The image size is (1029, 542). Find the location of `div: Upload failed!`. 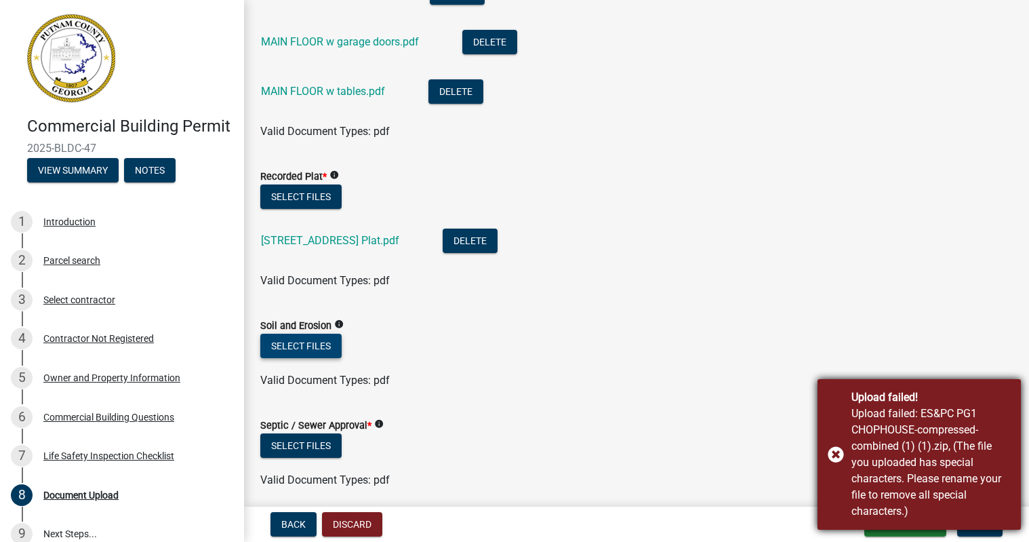

div: Upload failed! is located at coordinates (931, 397).